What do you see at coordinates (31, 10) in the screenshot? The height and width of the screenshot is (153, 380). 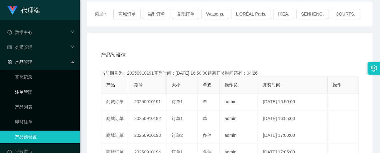 I see `h1: 代理端` at bounding box center [31, 10].